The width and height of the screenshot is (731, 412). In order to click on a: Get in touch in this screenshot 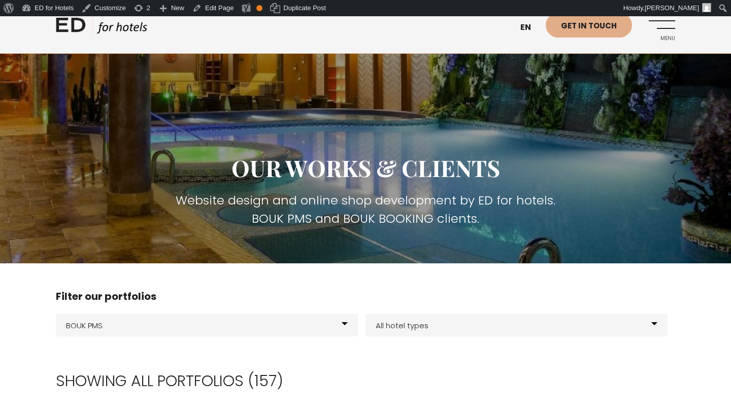, I will do `click(589, 25)`.